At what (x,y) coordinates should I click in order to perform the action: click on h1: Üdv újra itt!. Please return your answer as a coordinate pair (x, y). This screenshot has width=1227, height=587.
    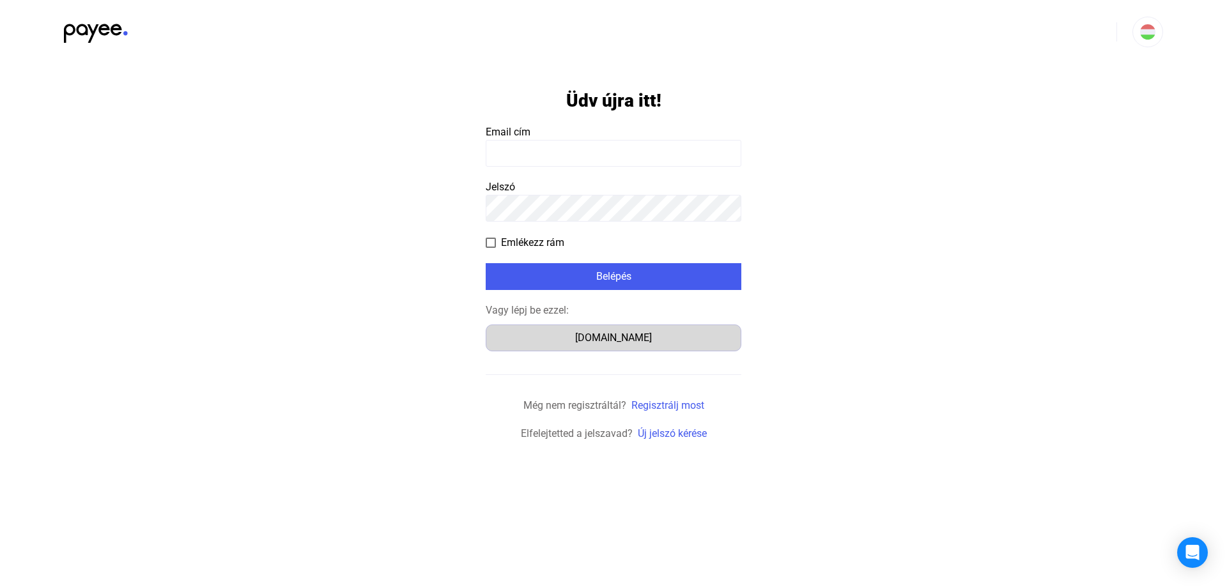
    Looking at the image, I should click on (614, 100).